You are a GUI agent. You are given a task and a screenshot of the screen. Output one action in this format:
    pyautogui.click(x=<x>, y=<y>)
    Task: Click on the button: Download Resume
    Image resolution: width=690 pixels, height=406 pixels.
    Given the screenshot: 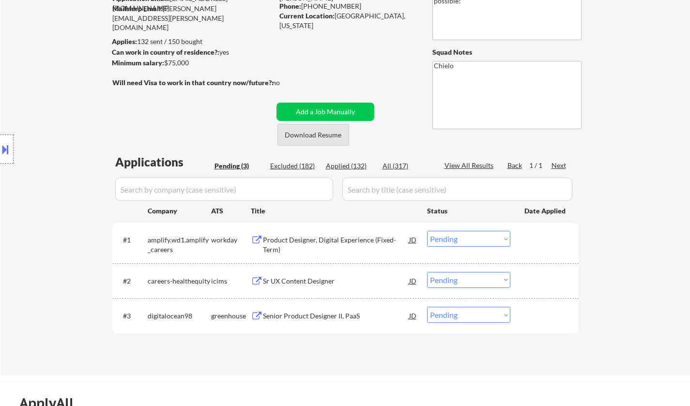 What is the action you would take?
    pyautogui.click(x=313, y=135)
    